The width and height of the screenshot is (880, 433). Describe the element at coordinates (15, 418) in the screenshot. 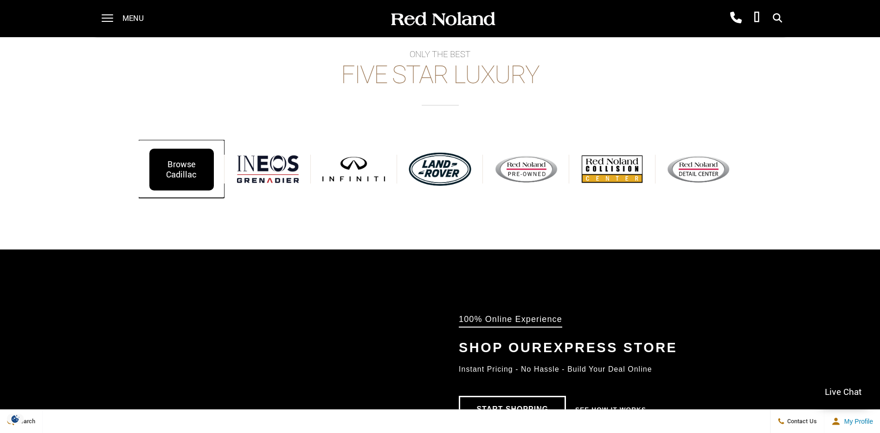

I see `img: Opt-Out Icon` at that location.